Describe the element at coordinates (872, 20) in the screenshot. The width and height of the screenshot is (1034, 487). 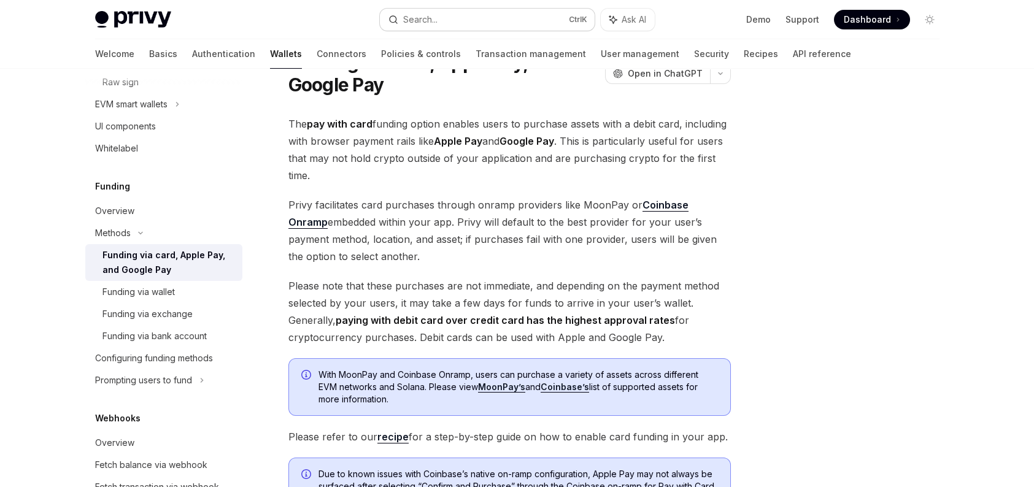
I see `a: Dashboard` at that location.